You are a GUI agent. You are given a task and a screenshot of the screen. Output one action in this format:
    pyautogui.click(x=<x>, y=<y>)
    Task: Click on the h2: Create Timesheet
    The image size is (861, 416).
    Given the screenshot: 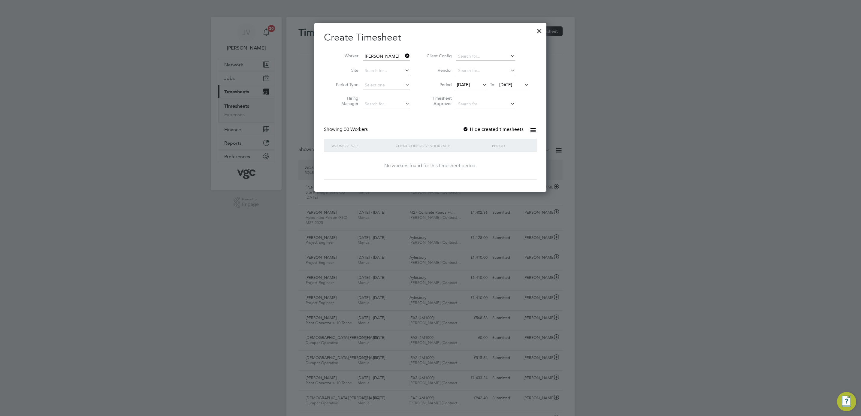 What is the action you would take?
    pyautogui.click(x=430, y=38)
    